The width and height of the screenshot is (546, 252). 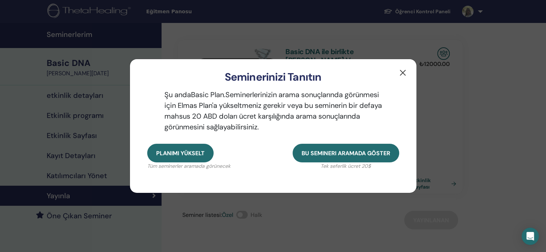 What do you see at coordinates (273, 77) in the screenshot?
I see `h3: Seminerinizi Tanıtın` at bounding box center [273, 77].